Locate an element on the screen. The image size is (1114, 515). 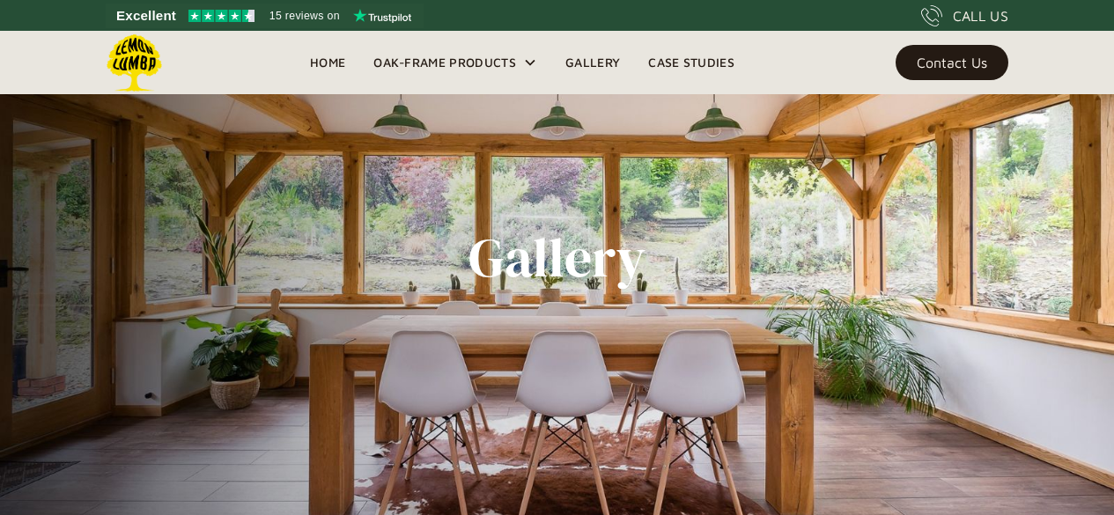
h1: Gallery is located at coordinates (557, 258).